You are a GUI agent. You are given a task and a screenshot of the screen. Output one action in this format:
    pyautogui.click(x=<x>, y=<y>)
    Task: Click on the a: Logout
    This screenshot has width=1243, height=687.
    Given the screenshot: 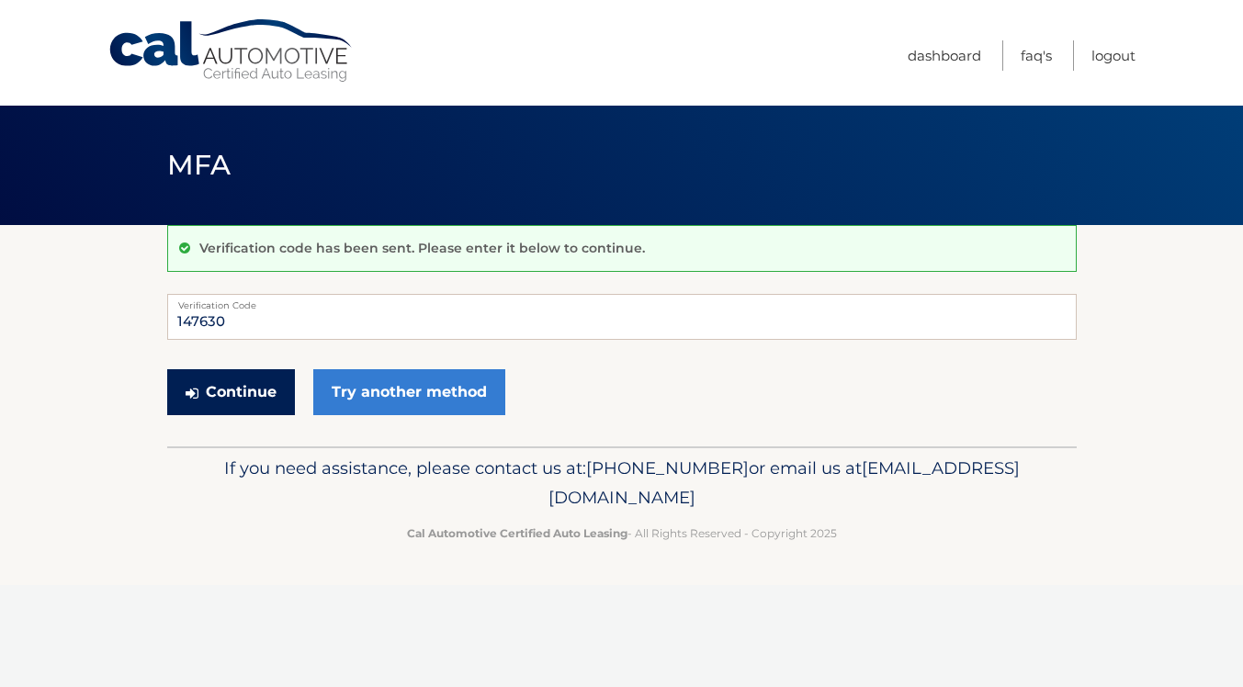 What is the action you would take?
    pyautogui.click(x=1113, y=55)
    